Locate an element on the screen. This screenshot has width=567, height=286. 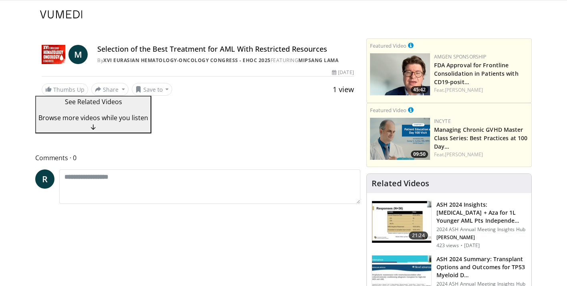
h4: Related Videos is located at coordinates (400, 183).